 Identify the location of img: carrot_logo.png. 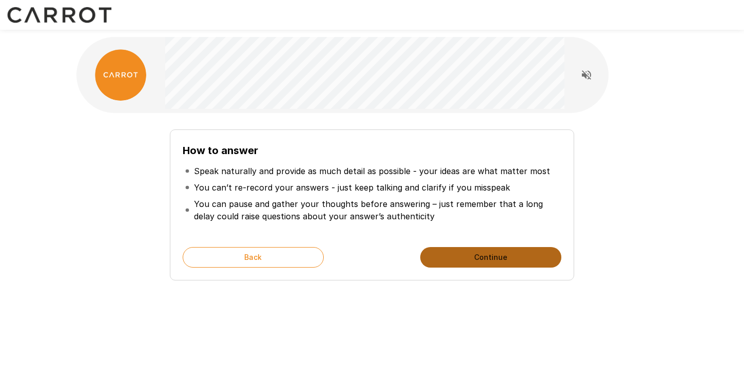
(121, 75).